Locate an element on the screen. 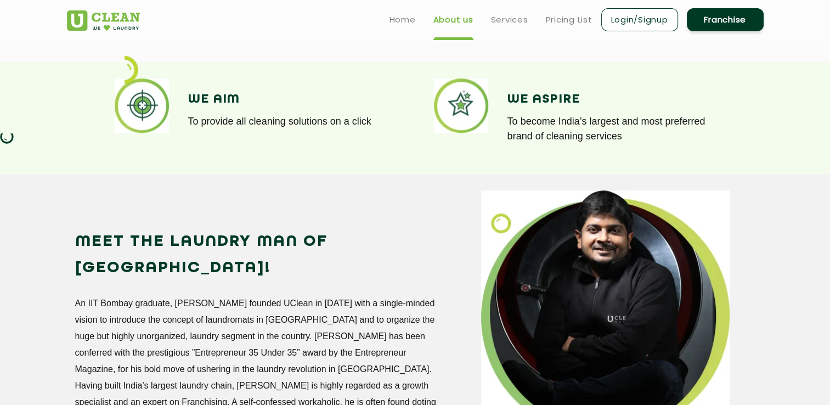  img: promise_icon_4_11zon.webp is located at coordinates (141, 105).